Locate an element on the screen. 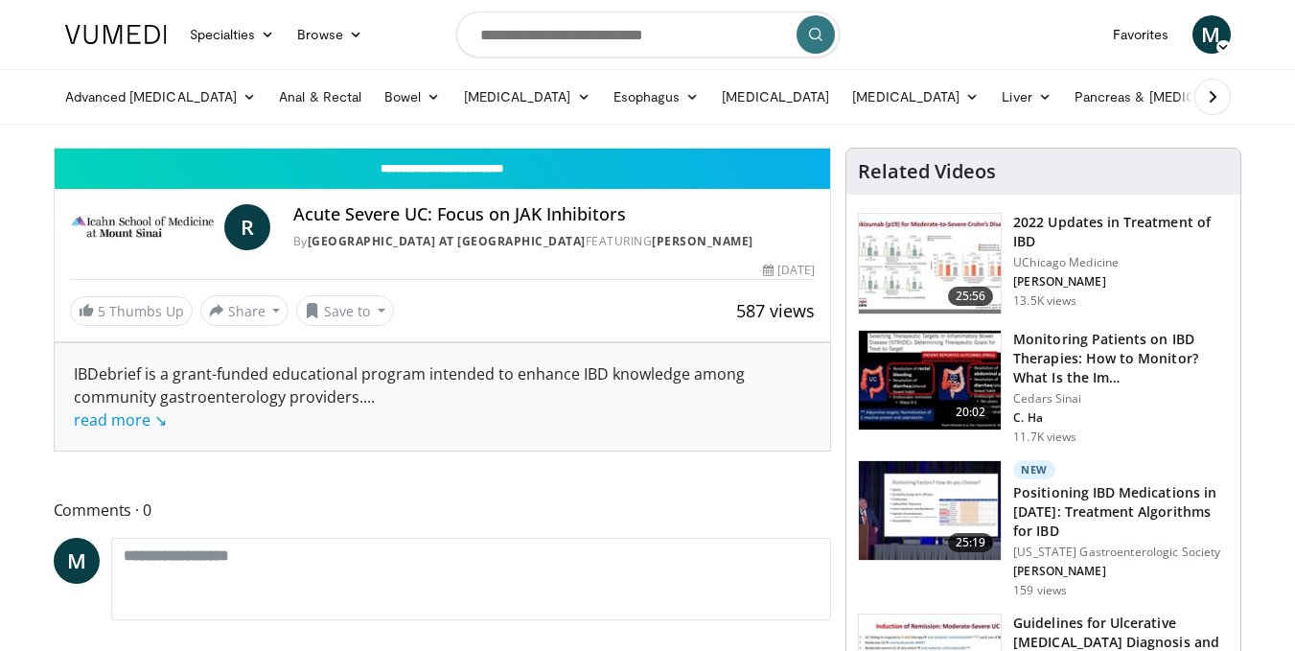 The width and height of the screenshot is (1295, 651). h3: 2022 Updates in Treatment of IBD is located at coordinates (1121, 232).